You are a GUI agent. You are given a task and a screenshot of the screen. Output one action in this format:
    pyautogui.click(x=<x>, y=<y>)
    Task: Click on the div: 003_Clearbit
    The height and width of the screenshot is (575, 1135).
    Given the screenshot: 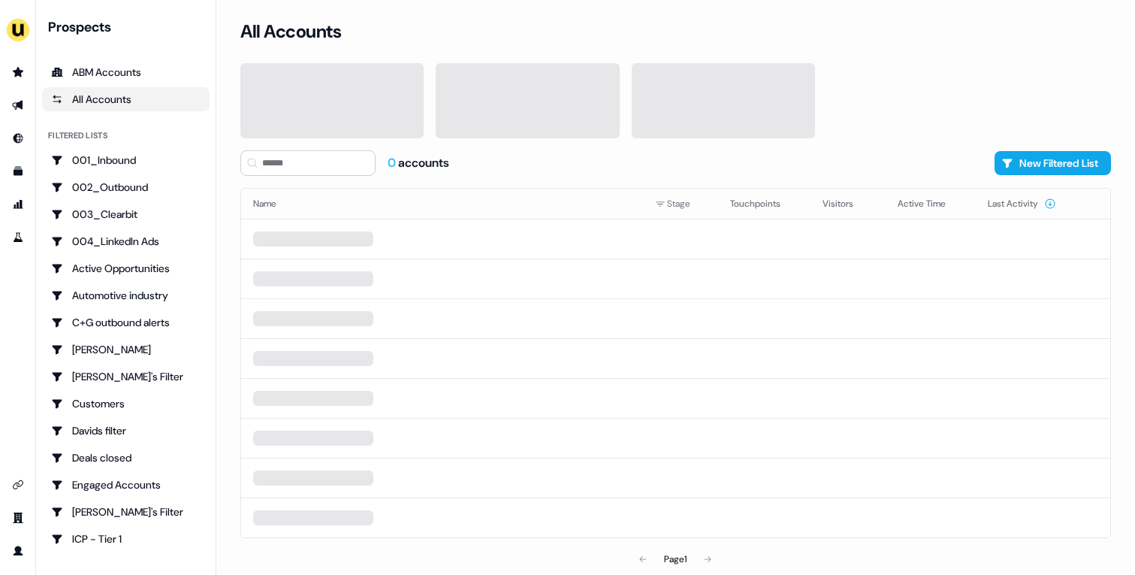 What is the action you would take?
    pyautogui.click(x=125, y=214)
    